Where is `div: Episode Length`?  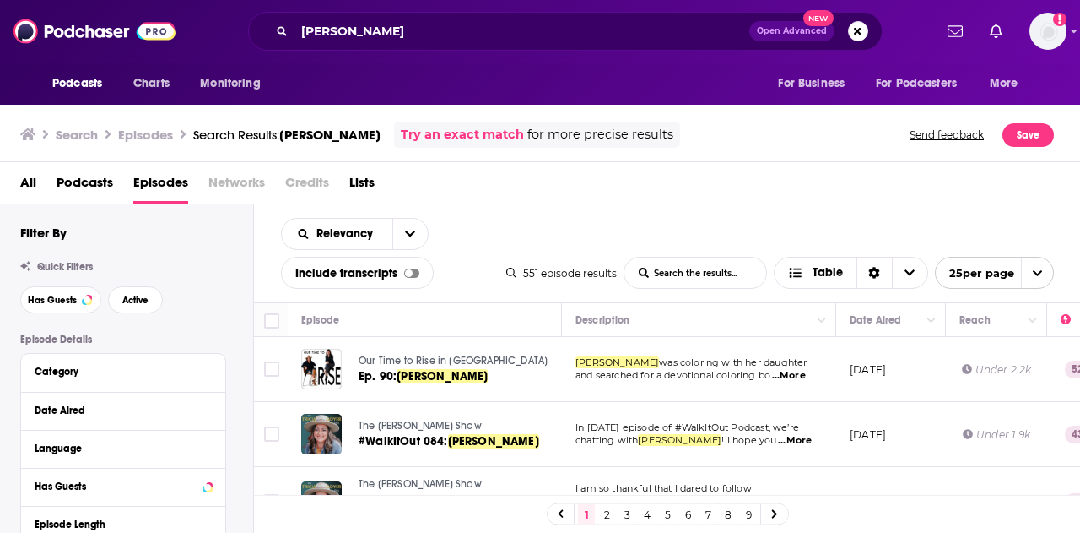
div: Episode Length is located at coordinates (117, 524).